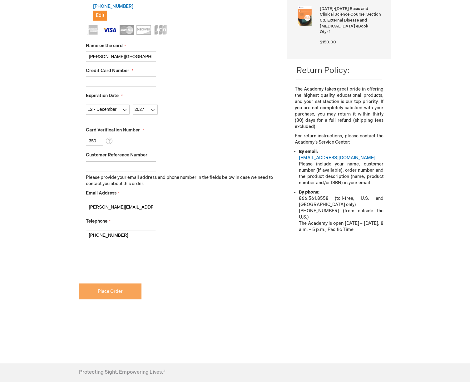  What do you see at coordinates (96, 221) in the screenshot?
I see `span: Telephone` at bounding box center [96, 221].